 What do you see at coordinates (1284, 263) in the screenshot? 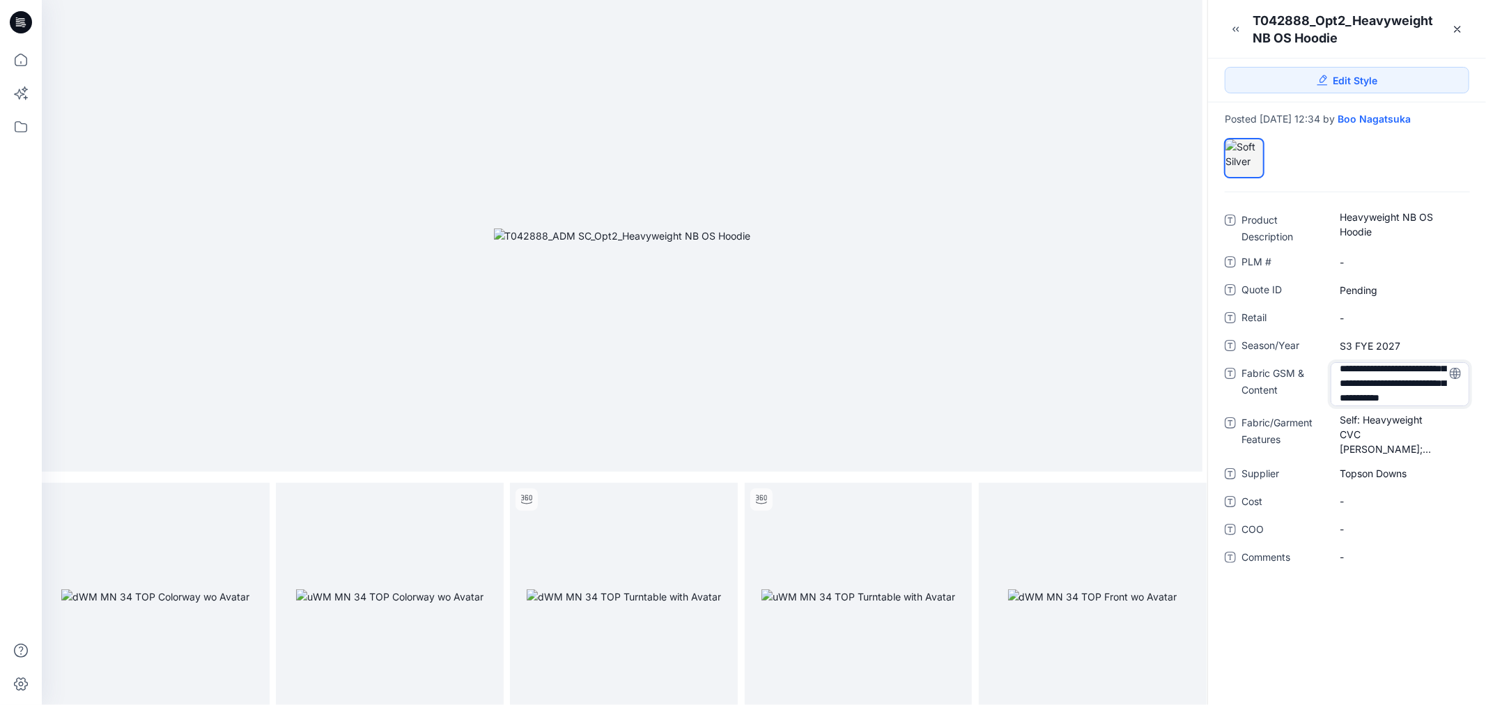
I see `span: PLM #` at bounding box center [1284, 263].